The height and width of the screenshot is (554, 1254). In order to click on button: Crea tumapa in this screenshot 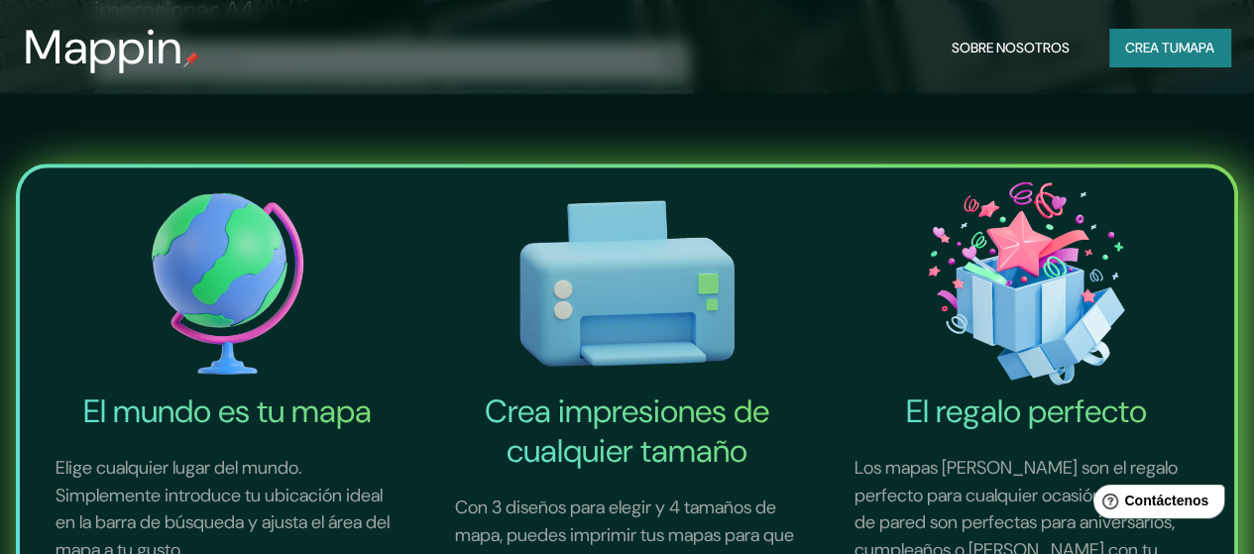, I will do `click(1170, 48)`.